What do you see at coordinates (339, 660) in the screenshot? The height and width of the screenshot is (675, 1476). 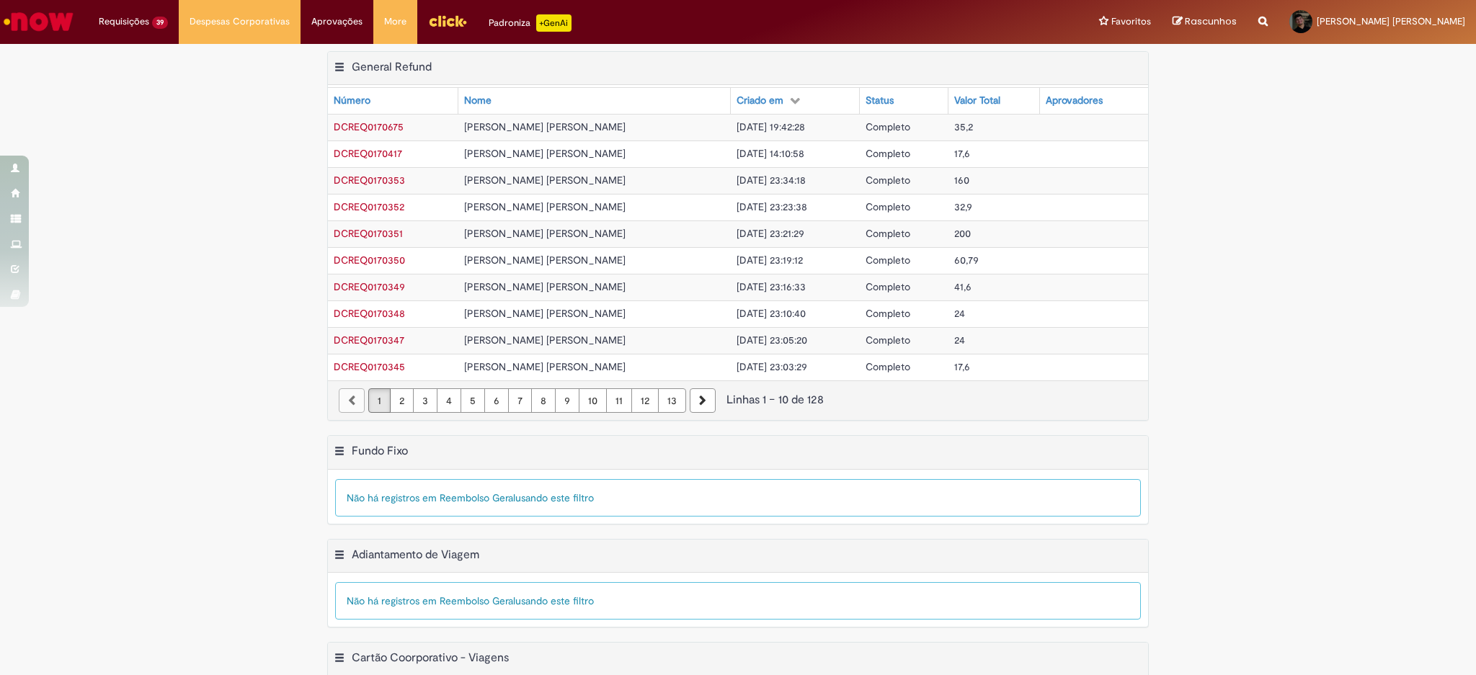 I see `button: Cartão Coorporativo - Viagens Menu de contexto` at bounding box center [339, 660].